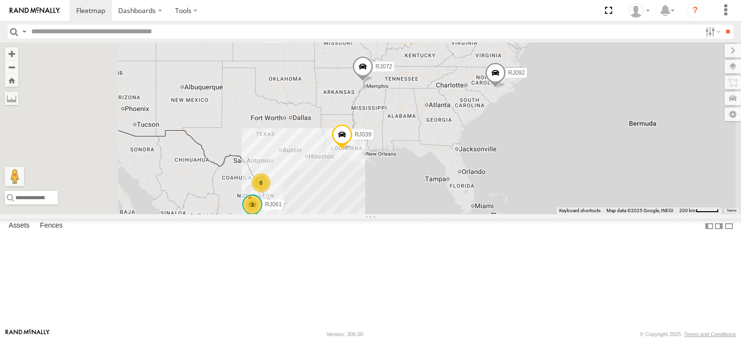  Describe the element at coordinates (252, 205) in the screenshot. I see `div: 3` at that location.